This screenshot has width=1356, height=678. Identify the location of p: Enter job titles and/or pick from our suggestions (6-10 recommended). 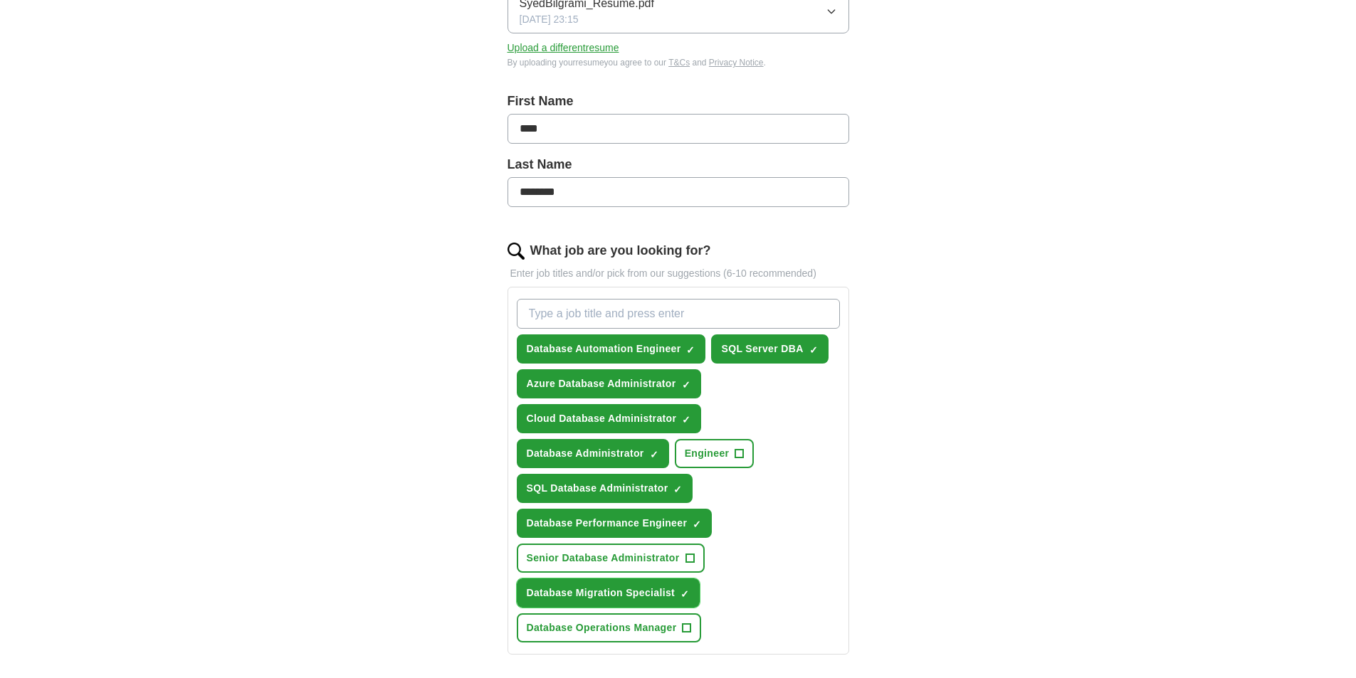
(678, 273).